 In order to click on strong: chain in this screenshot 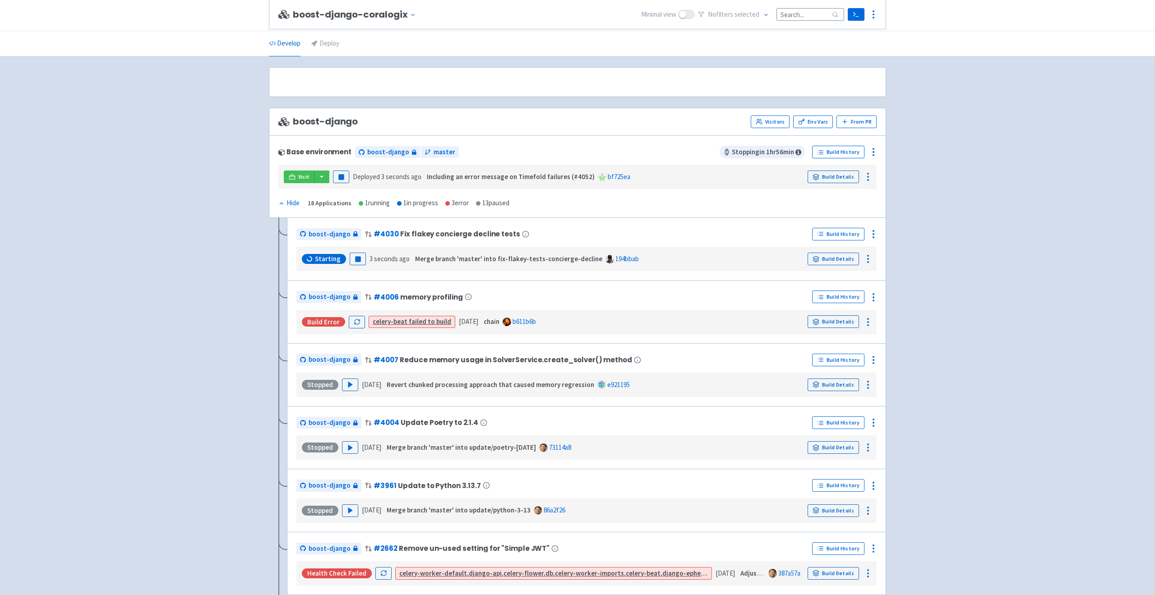, I will do `click(491, 321)`.